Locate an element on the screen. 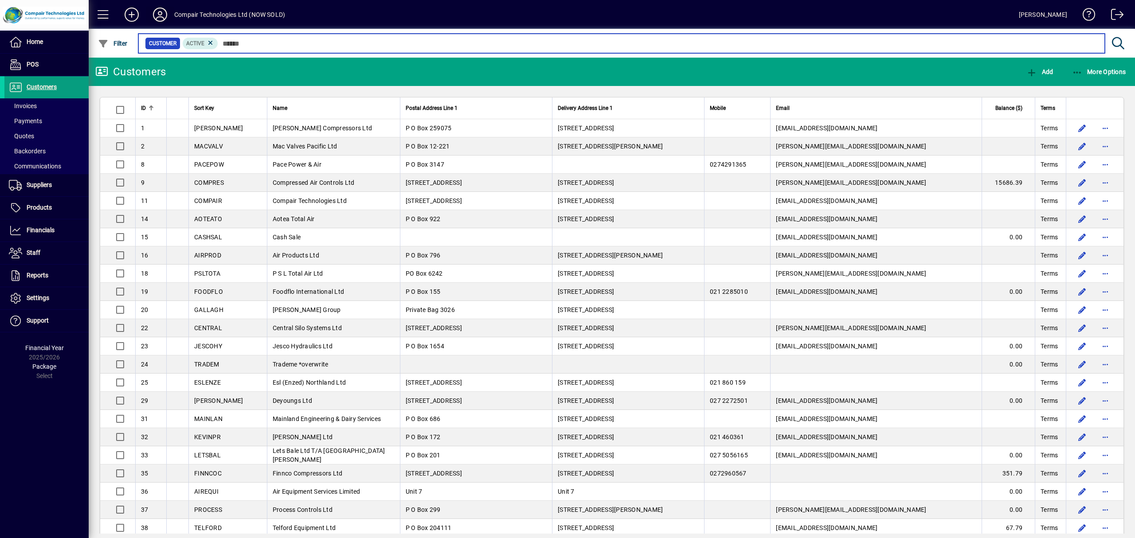  span: Support is located at coordinates (38, 320).